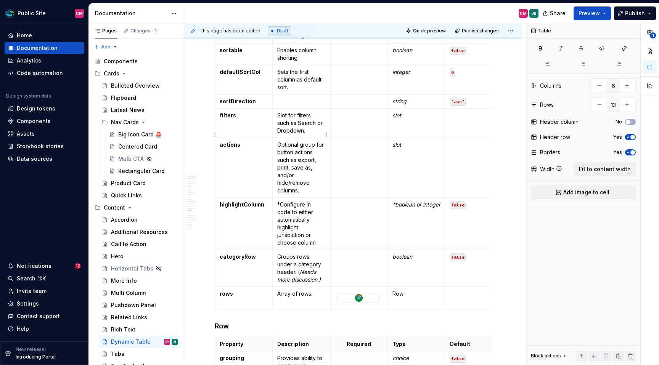 This screenshot has height=365, width=659. I want to click on div: Design system data, so click(29, 96).